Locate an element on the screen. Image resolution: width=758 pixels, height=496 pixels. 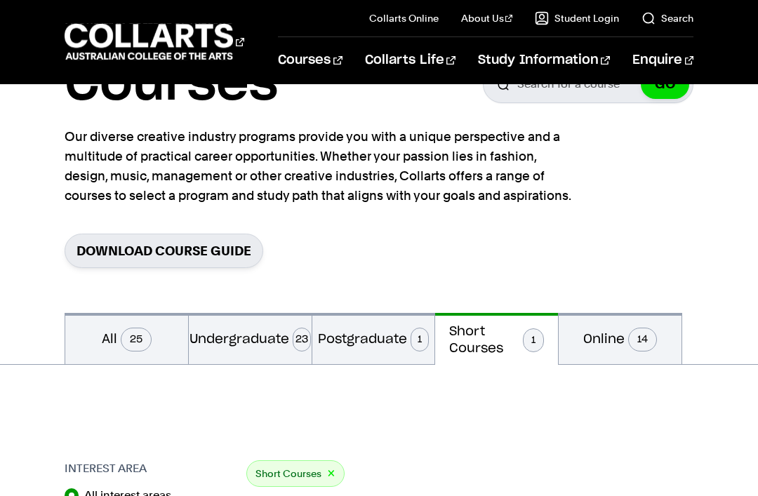
a: Collarts Life is located at coordinates (410, 60).